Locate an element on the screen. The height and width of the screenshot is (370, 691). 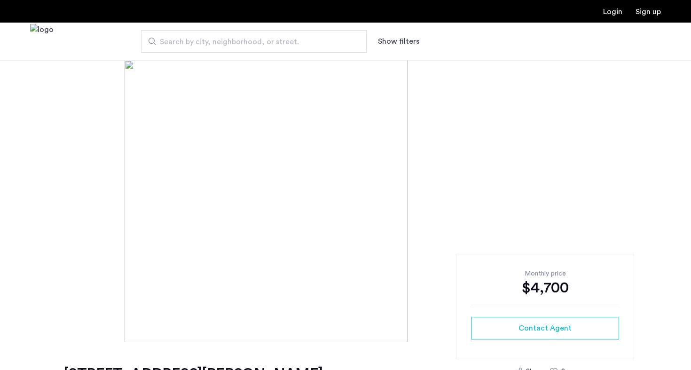
a: Registration is located at coordinates (648, 12).